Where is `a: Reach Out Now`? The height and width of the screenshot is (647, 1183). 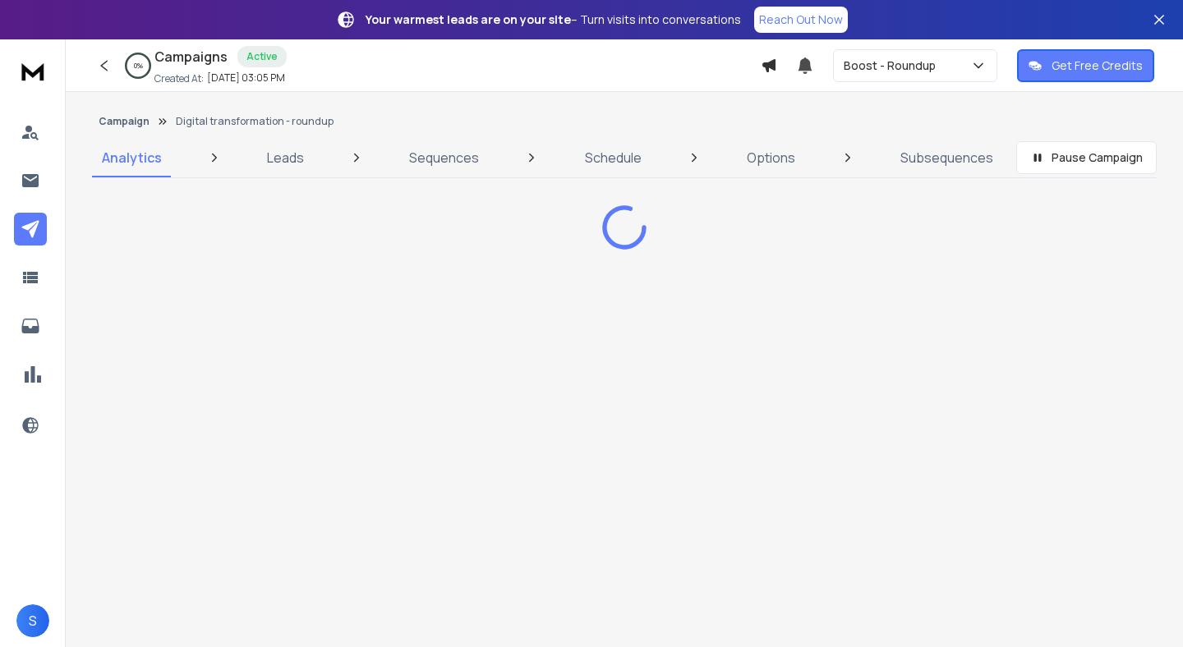 a: Reach Out Now is located at coordinates (801, 20).